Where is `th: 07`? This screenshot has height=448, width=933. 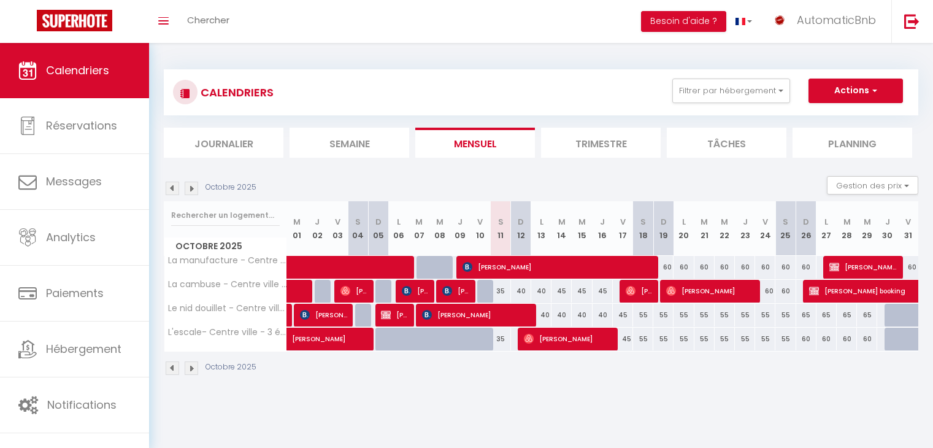
th: 07 is located at coordinates (419, 228).